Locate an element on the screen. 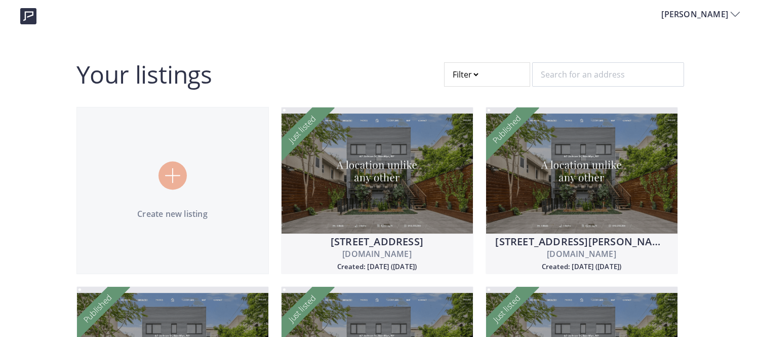 The height and width of the screenshot is (337, 760). p: Create new listing is located at coordinates (173, 214).